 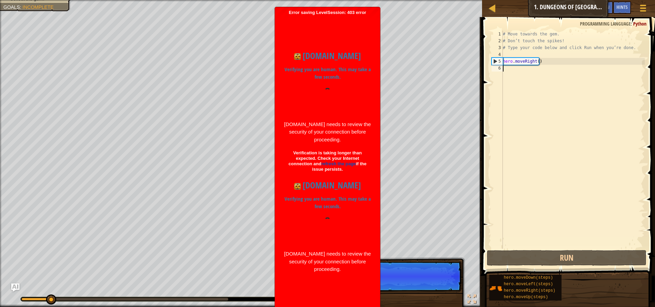 I want to click on div: 6, so click(x=497, y=68).